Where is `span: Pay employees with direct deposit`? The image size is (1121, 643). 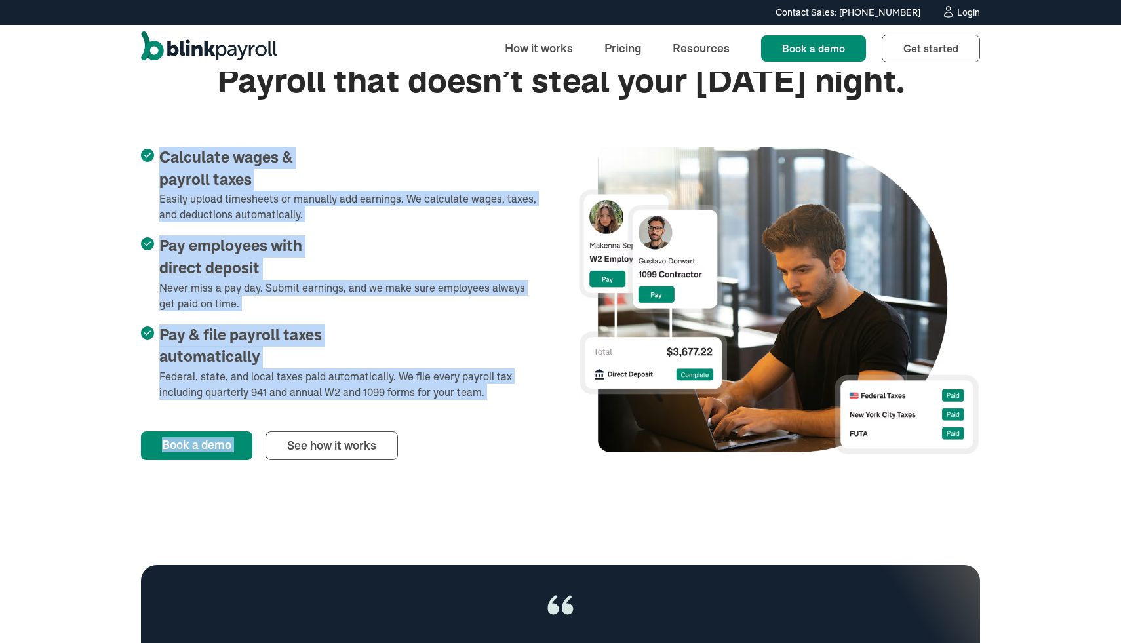 span: Pay employees with direct deposit is located at coordinates (231, 257).